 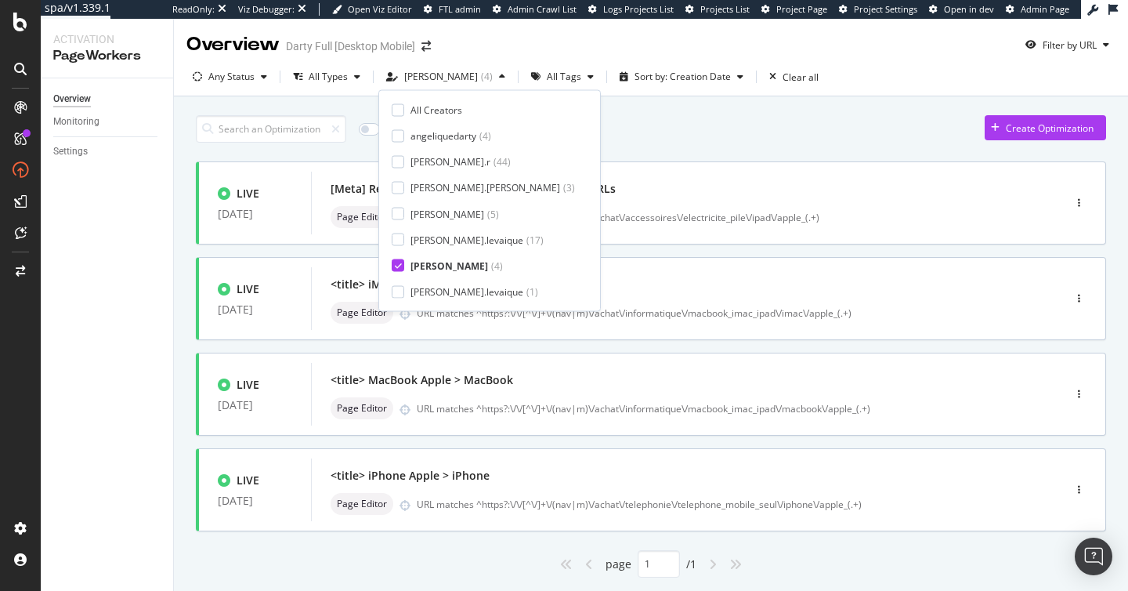 What do you see at coordinates (473, 189) in the screenshot?
I see `div: [Meta] Replace "iPad Apple" by "iPad" | Specific URLs` at bounding box center [473, 189].